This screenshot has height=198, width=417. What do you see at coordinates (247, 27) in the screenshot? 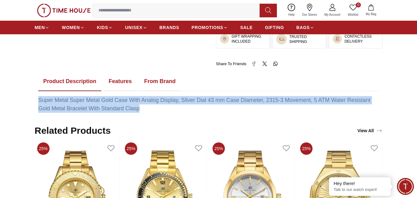
I see `a: SALE` at bounding box center [247, 27].